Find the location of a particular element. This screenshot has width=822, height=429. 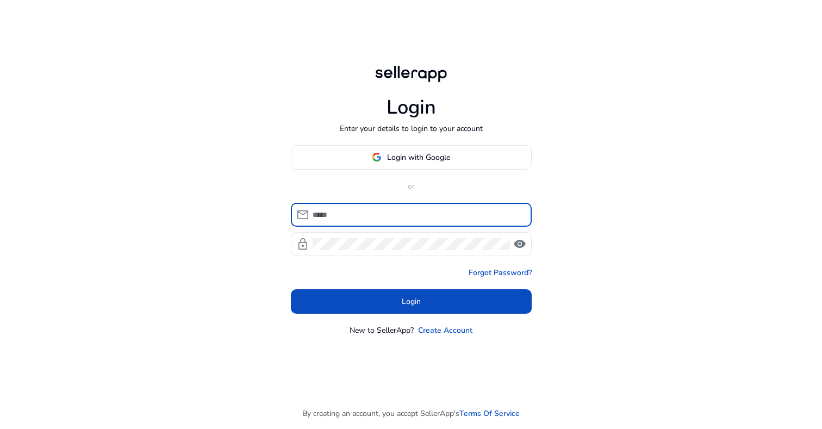

a: Forgot Password? is located at coordinates (500, 272).